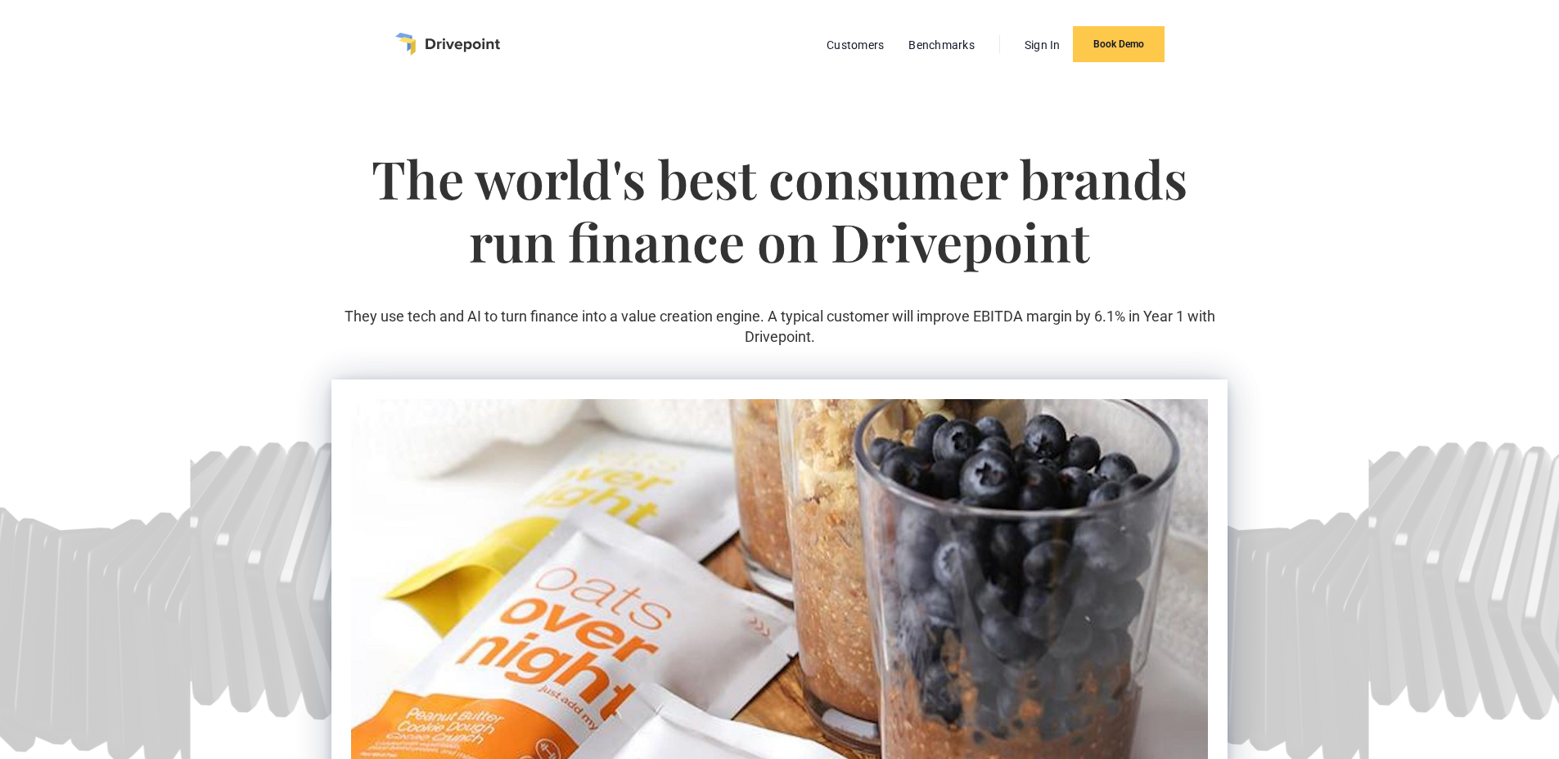 The image size is (1559, 759). I want to click on a: Book Demo, so click(1119, 44).